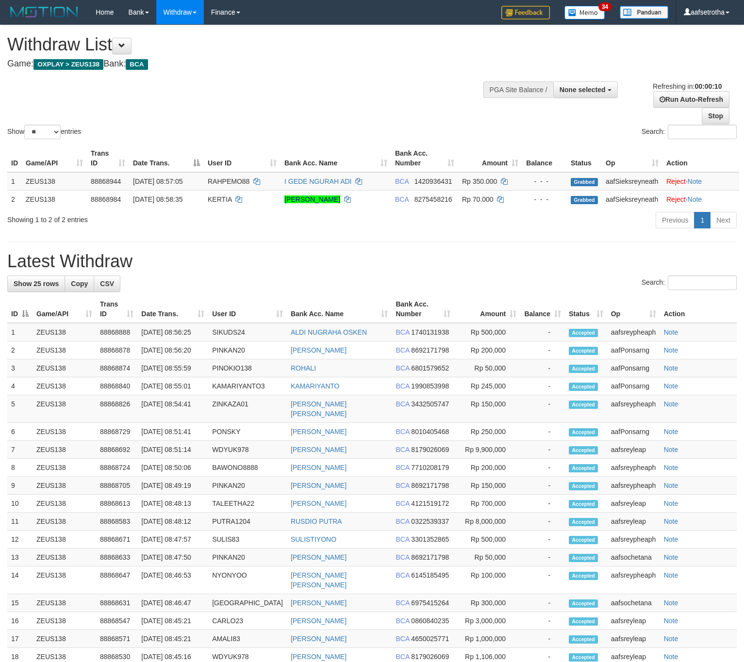 The height and width of the screenshot is (662, 744). Describe the element at coordinates (248, 309) in the screenshot. I see `th: User ID: activate to sort column ascending` at that location.